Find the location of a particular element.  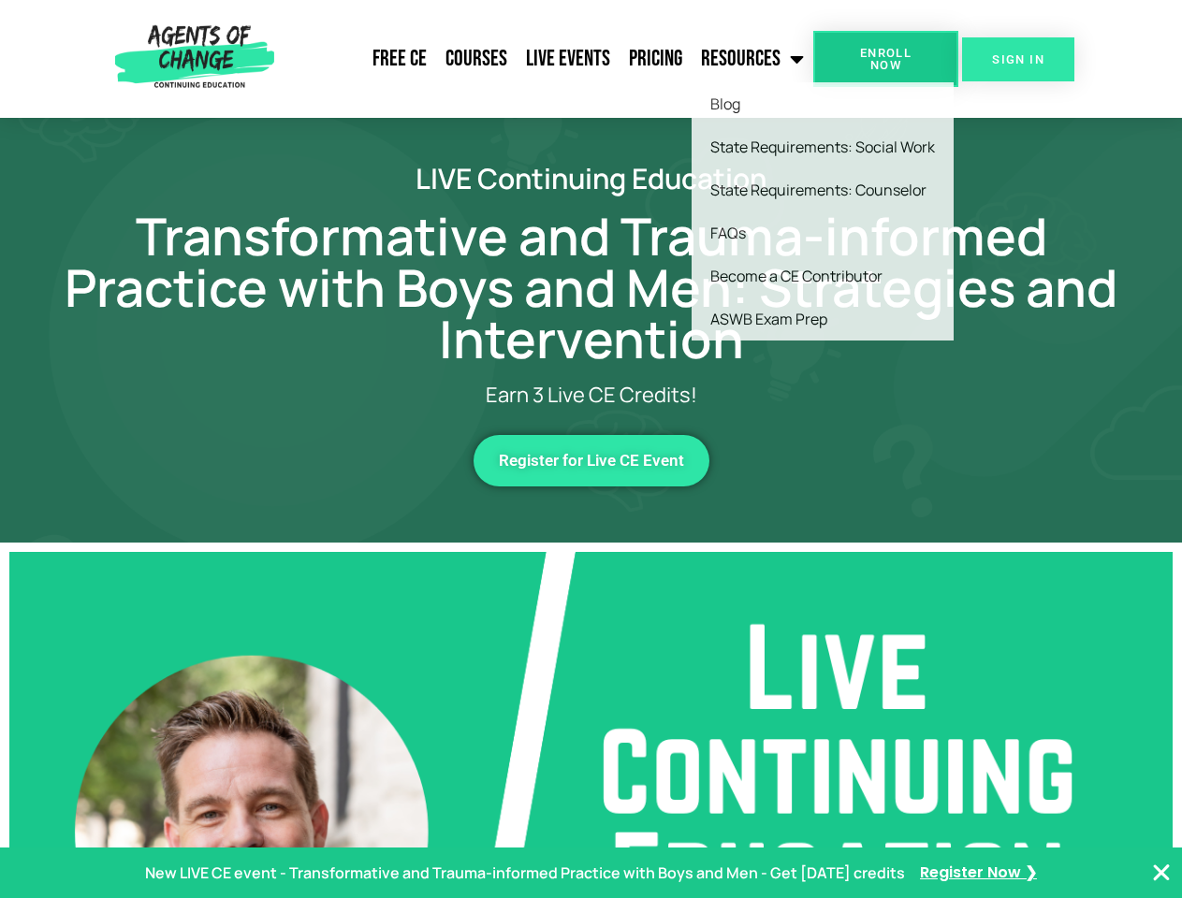

a: Become a CE Contributor is located at coordinates (823, 276).